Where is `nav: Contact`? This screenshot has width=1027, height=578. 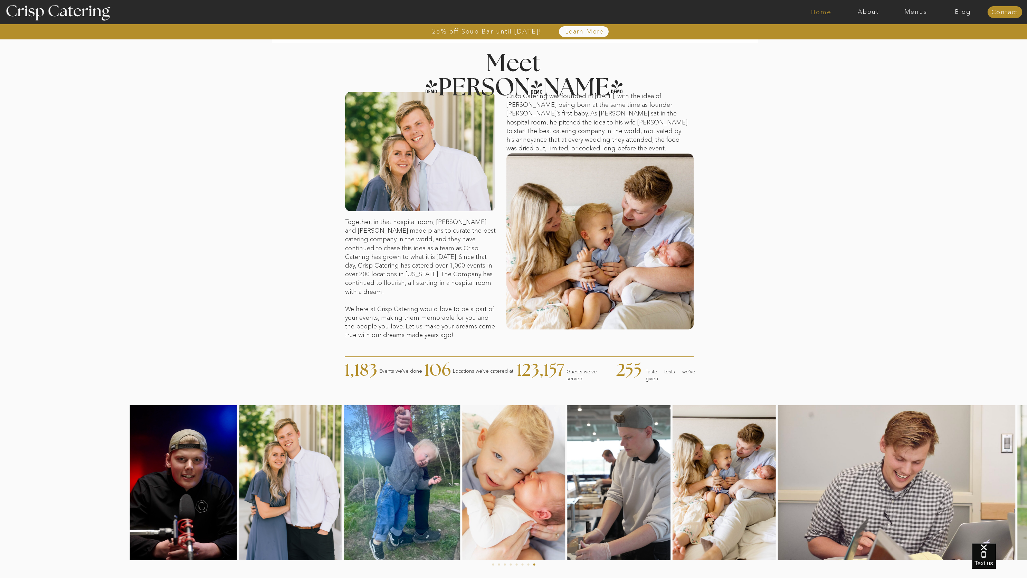
nav: Contact is located at coordinates (1005, 12).